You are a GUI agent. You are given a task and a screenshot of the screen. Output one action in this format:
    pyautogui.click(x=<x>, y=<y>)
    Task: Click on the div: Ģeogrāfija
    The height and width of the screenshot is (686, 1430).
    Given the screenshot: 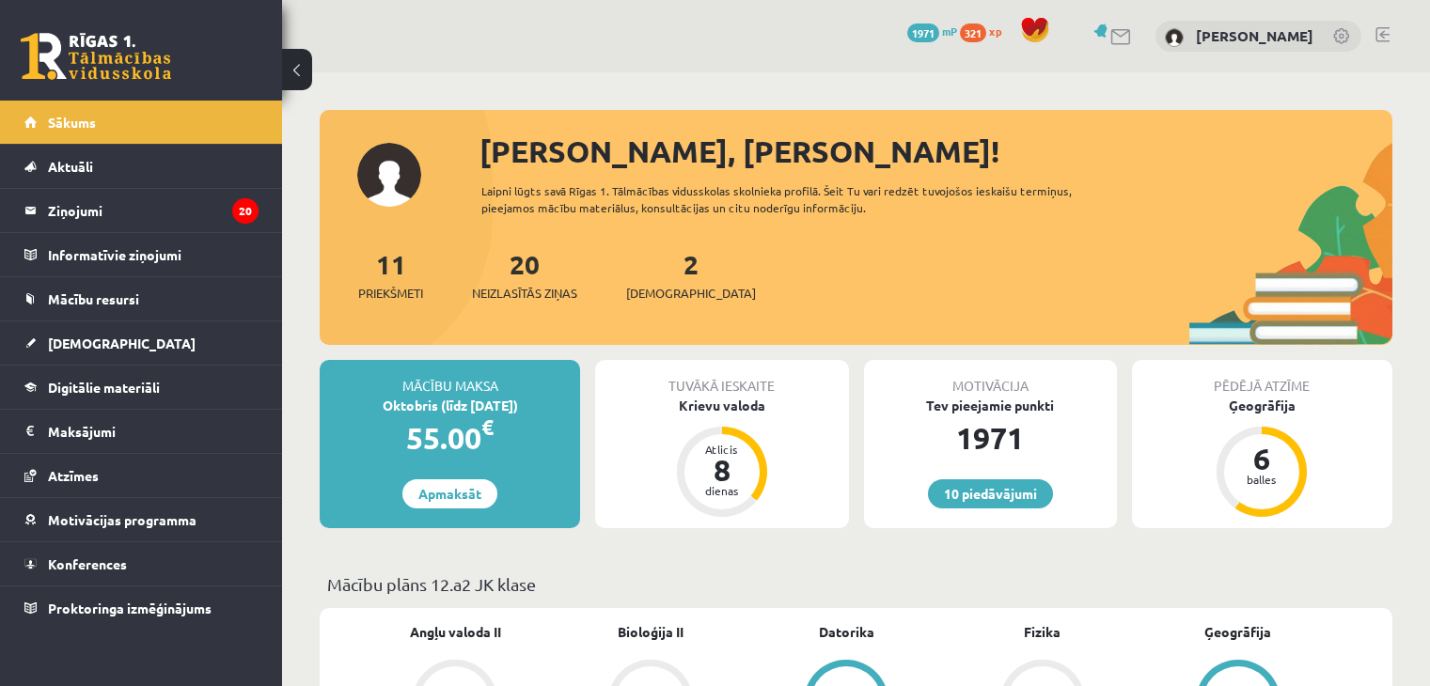 What is the action you would take?
    pyautogui.click(x=1262, y=405)
    